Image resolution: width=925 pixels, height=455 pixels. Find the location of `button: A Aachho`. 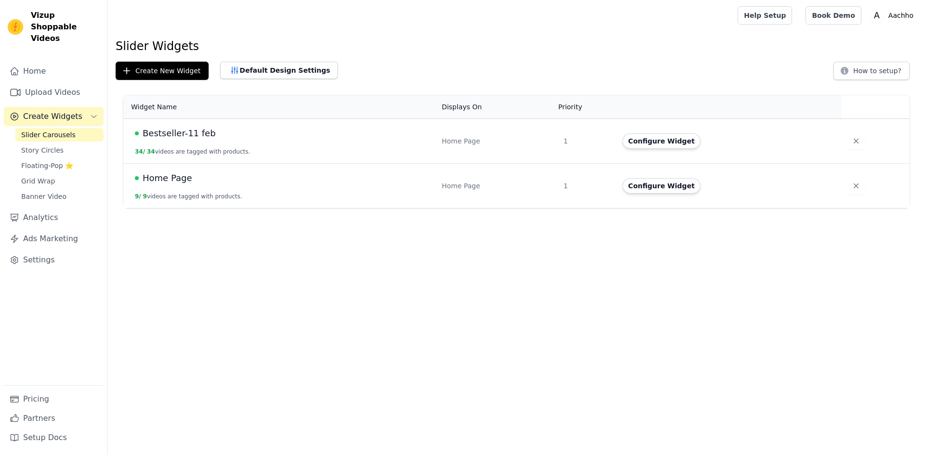

button: A Aachho is located at coordinates (893, 15).